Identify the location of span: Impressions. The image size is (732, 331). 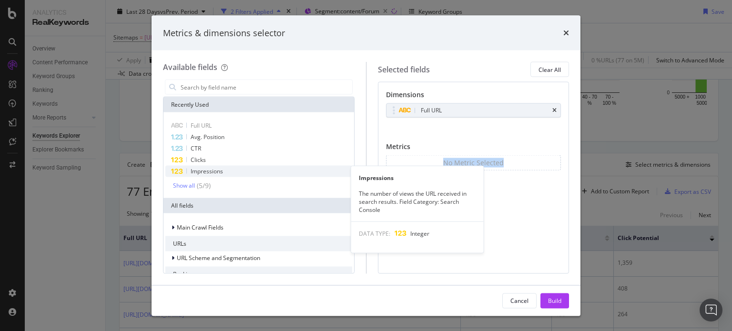
(207, 171).